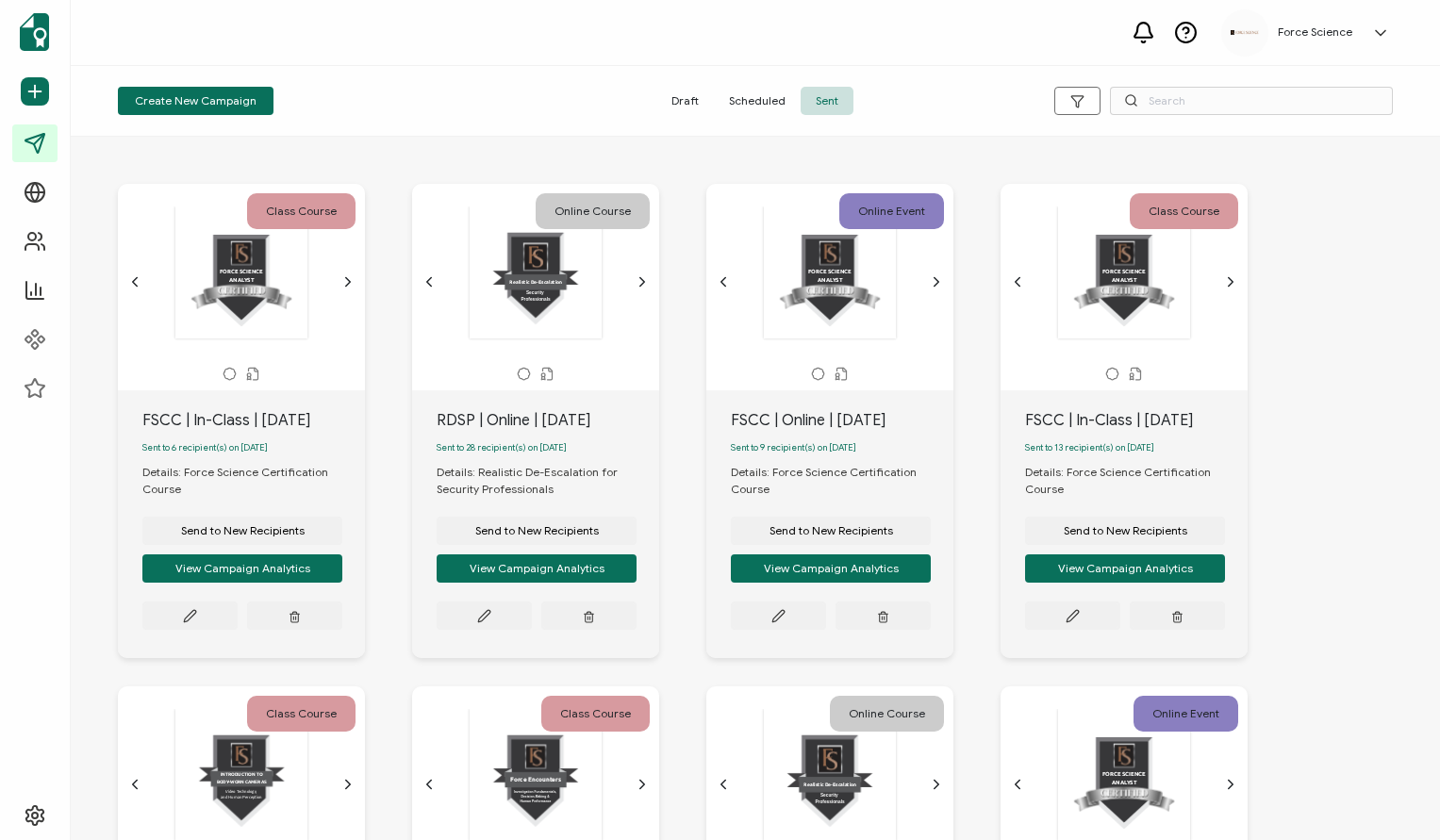  I want to click on img: sertifier-logomark-colored.svg, so click(34, 32).